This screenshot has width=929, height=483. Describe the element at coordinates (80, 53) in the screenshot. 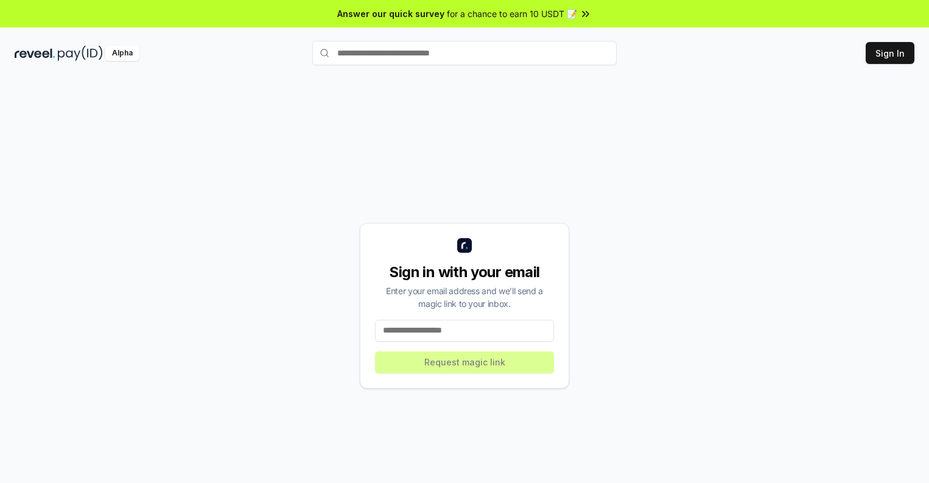

I see `img: pay_id` at that location.